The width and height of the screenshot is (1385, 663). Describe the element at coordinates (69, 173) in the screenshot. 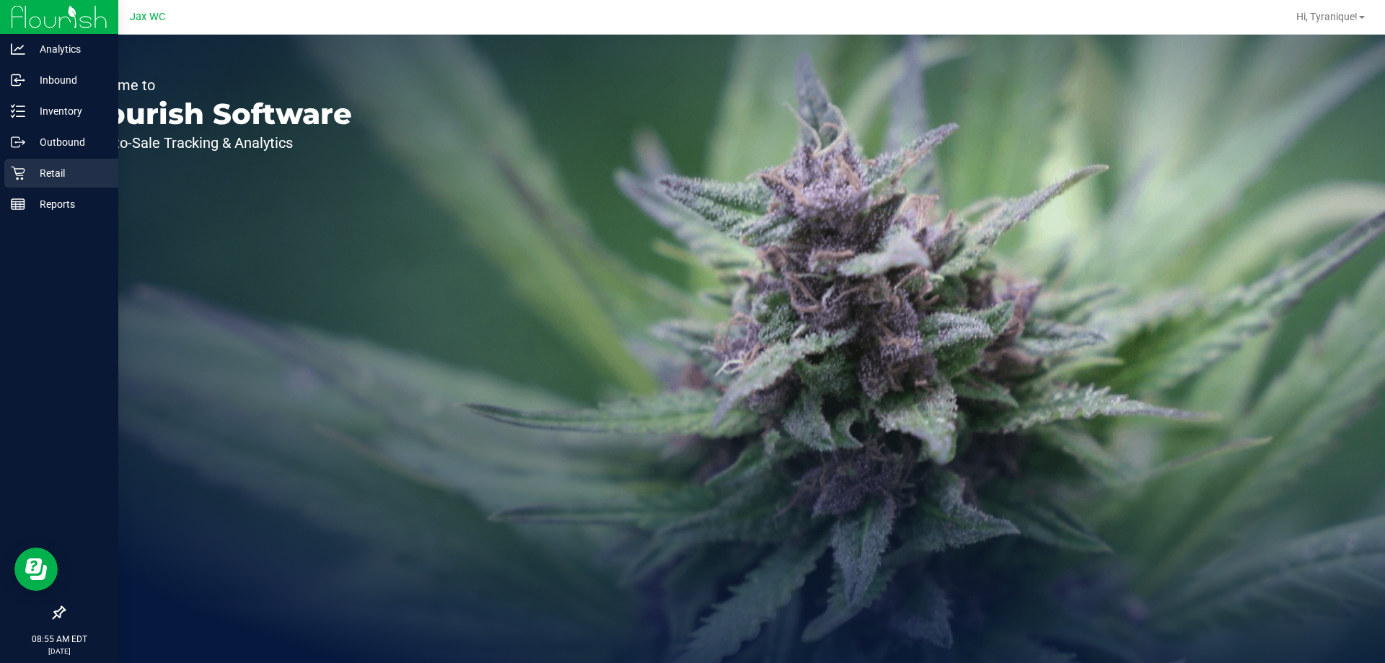

I see `p: Retail` at that location.